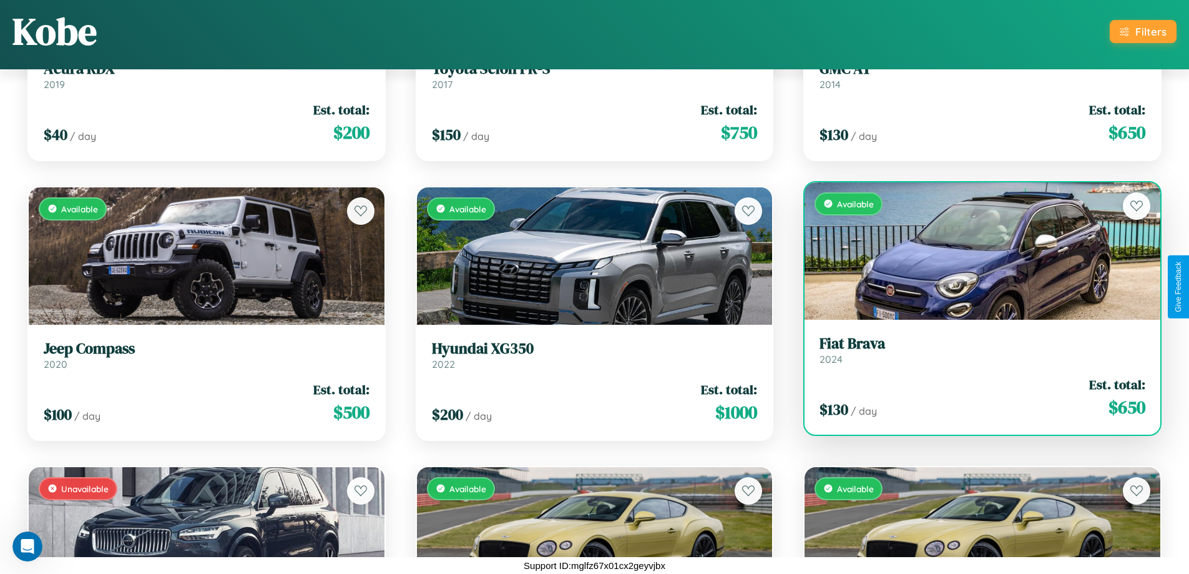 Image resolution: width=1189 pixels, height=574 pixels. I want to click on h3: Fiat Brava, so click(982, 343).